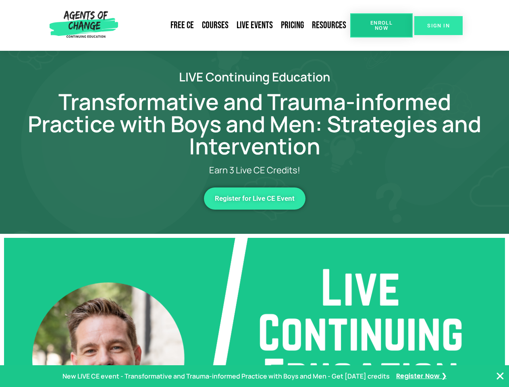 The width and height of the screenshot is (509, 387). Describe the element at coordinates (381, 25) in the screenshot. I see `a: Enroll Now` at that location.